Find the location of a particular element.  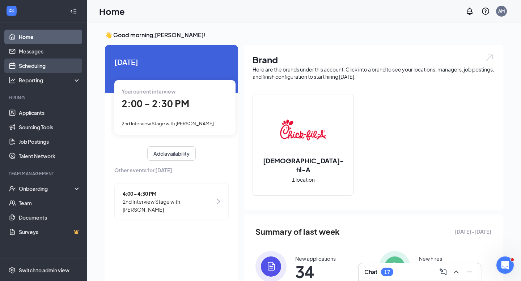

div: New applications is located at coordinates (315, 259).